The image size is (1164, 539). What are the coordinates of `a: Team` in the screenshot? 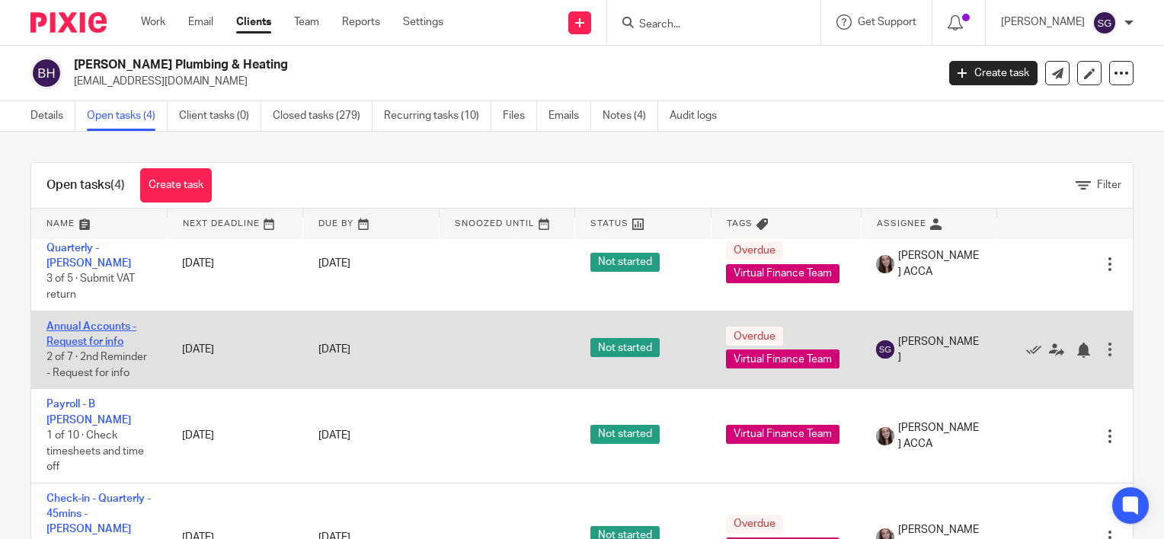 It's located at (306, 22).